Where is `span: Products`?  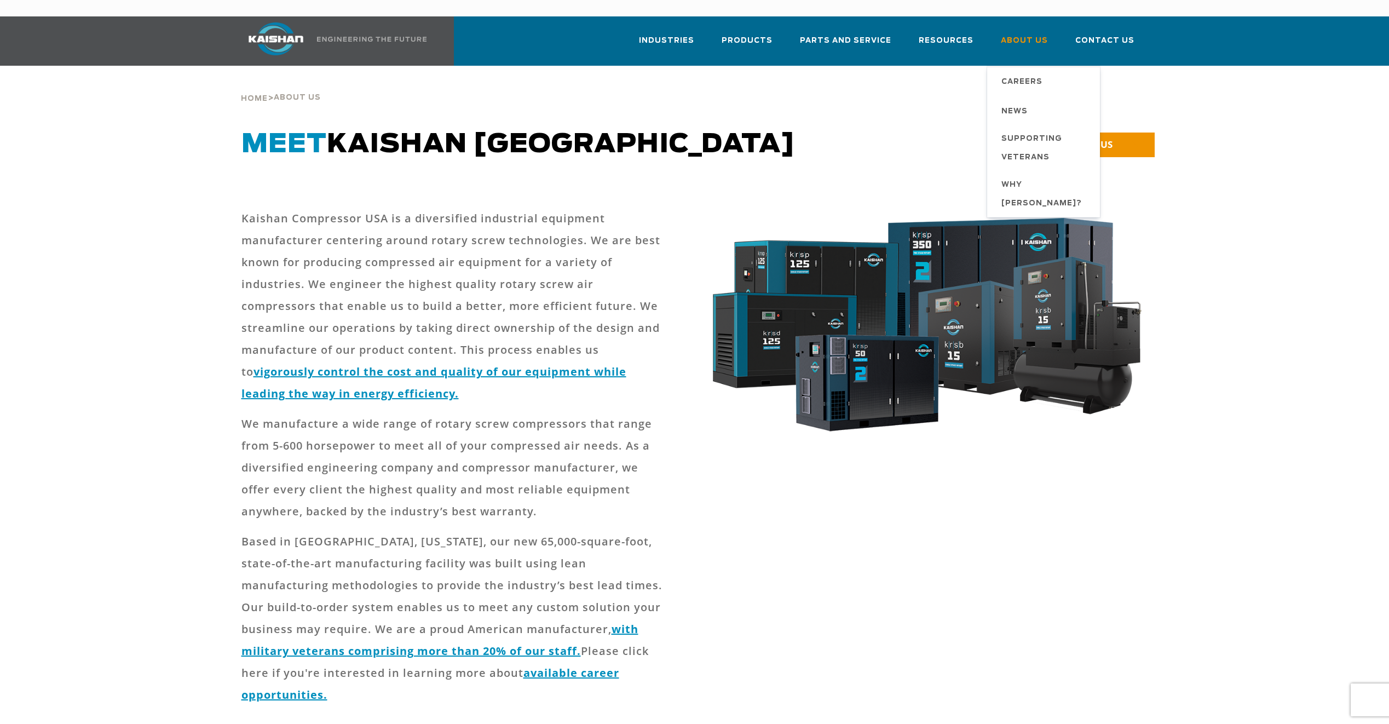 span: Products is located at coordinates (747, 41).